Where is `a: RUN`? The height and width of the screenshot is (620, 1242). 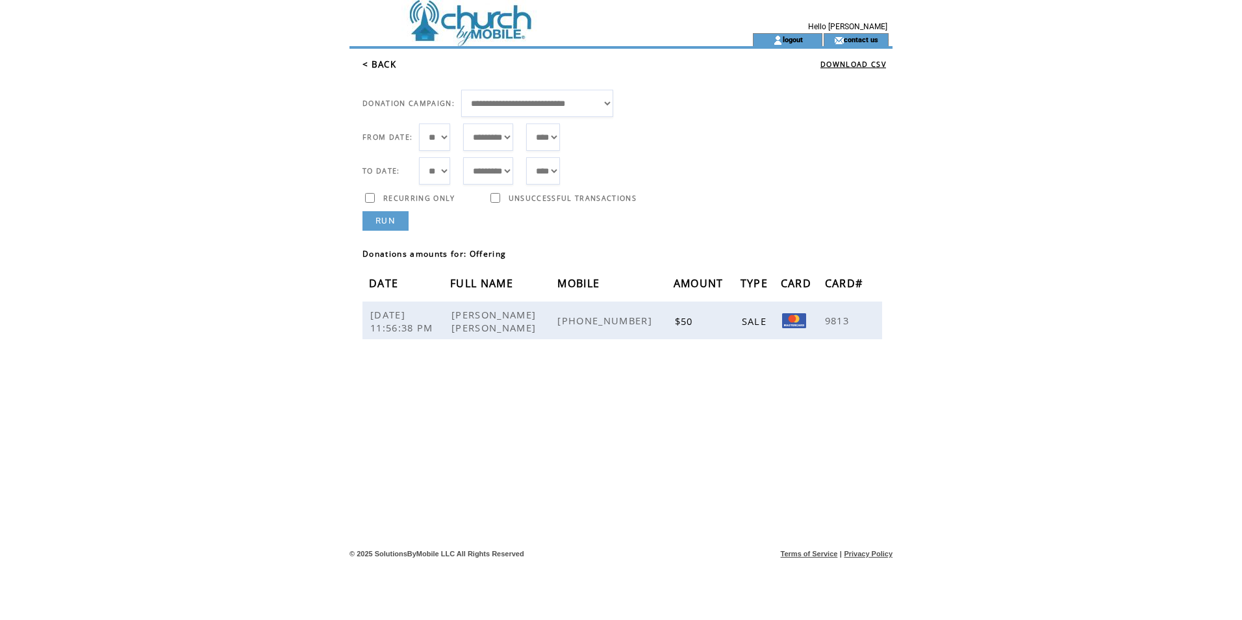
a: RUN is located at coordinates (385, 221).